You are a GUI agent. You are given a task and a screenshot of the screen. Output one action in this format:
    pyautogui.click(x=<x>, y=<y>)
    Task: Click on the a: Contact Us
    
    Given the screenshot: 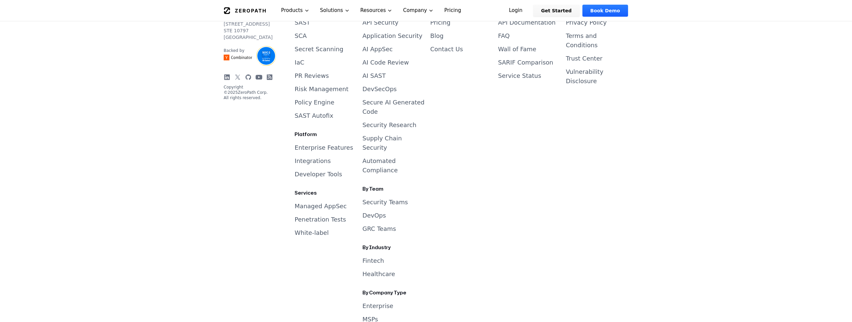 What is the action you would take?
    pyautogui.click(x=447, y=49)
    